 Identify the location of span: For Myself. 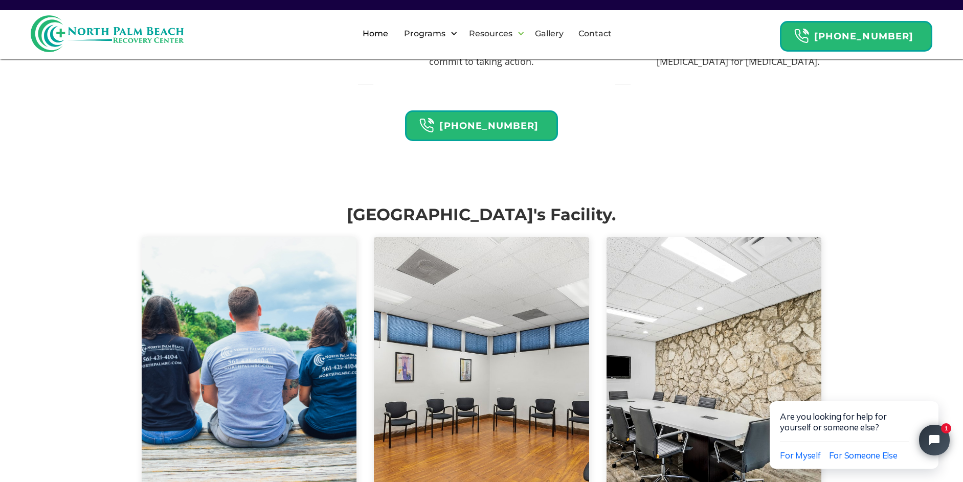
(52, 86).